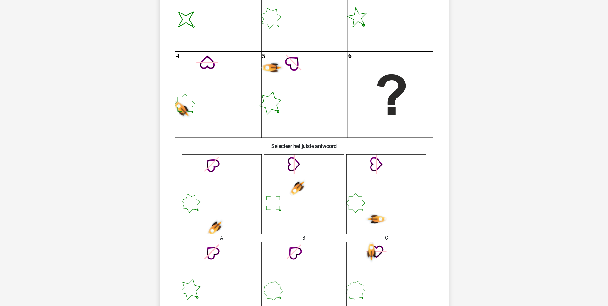 The width and height of the screenshot is (608, 306). Describe the element at coordinates (222, 238) in the screenshot. I see `div: A` at that location.